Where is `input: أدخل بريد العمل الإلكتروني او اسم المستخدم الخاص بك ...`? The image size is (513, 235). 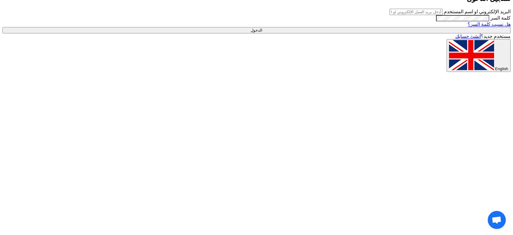 input: أدخل بريد العمل الإلكتروني او اسم المستخدم الخاص بك ... is located at coordinates (416, 12).